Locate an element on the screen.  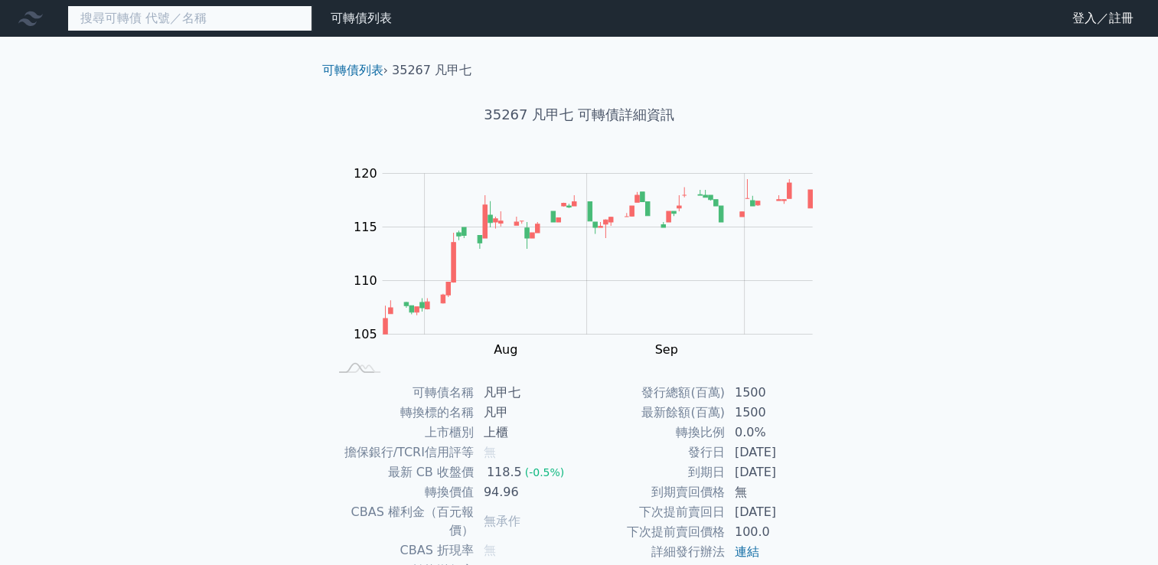
td: 發行總額(百萬) is located at coordinates (652, 393).